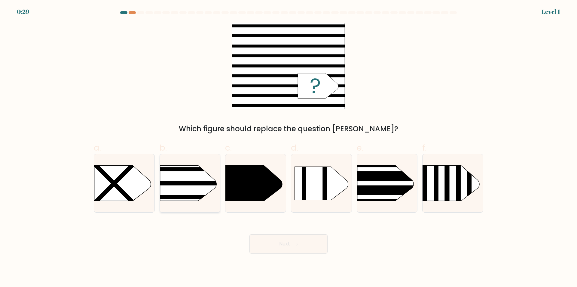 This screenshot has height=287, width=577. I want to click on span: c., so click(229, 147).